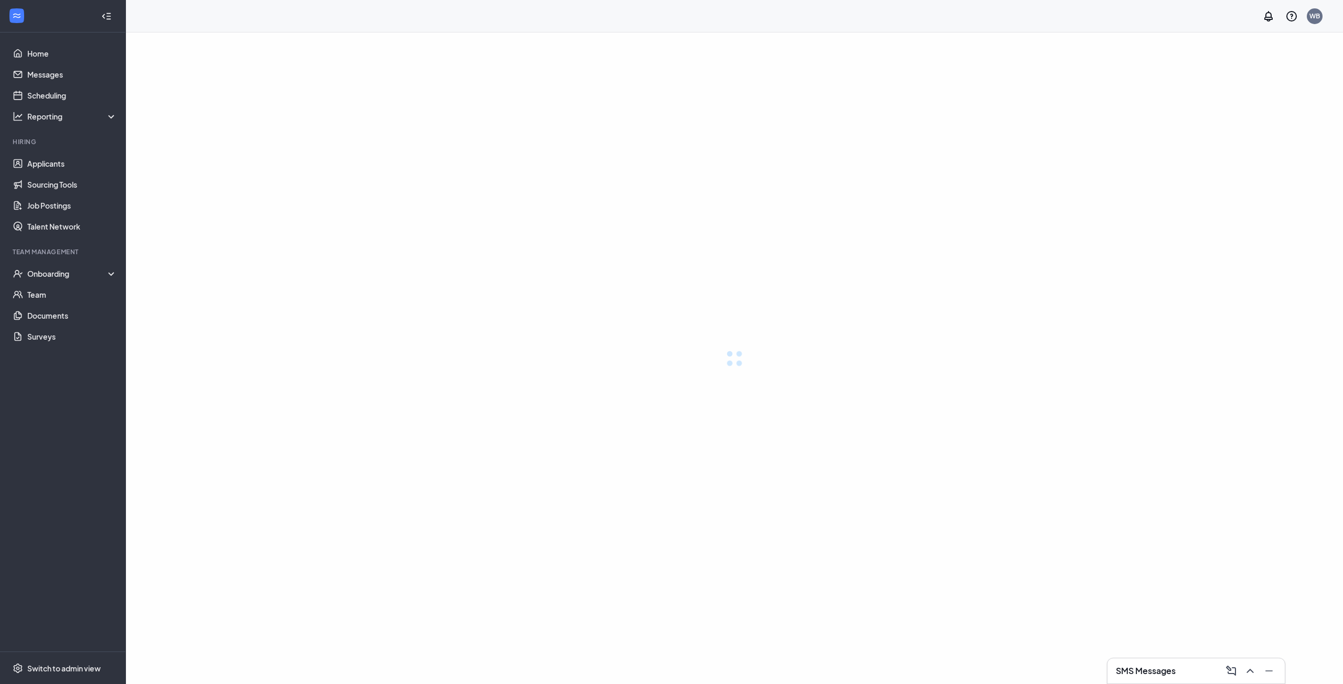 This screenshot has width=1343, height=684. Describe the element at coordinates (72, 74) in the screenshot. I see `a: Messages` at that location.